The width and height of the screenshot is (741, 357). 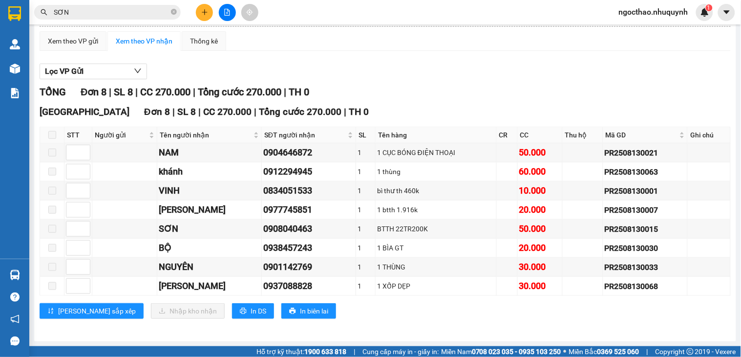 I want to click on span: CƯỚC RỒI:, so click(x=21, y=84).